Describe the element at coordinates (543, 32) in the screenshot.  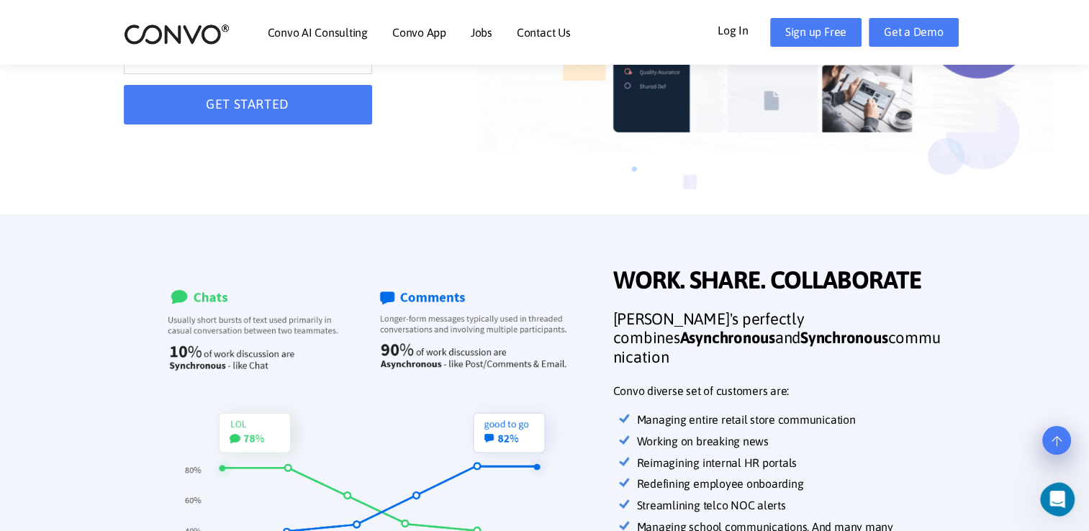
I see `a: Contact Us` at that location.